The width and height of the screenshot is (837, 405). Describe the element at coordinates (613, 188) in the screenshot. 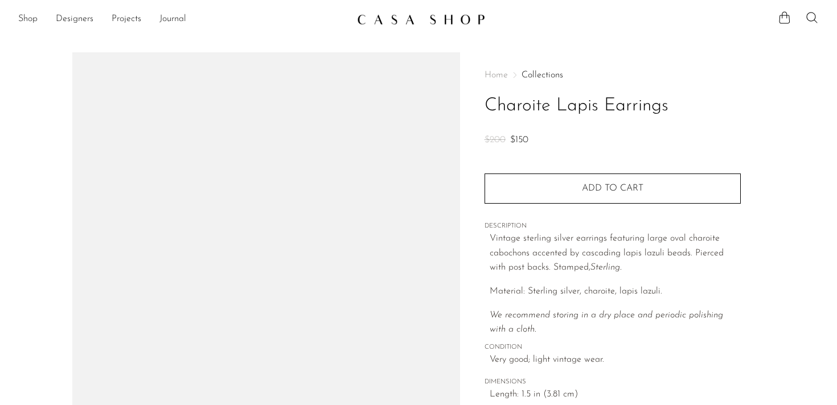

I see `span: Add to cart` at that location.